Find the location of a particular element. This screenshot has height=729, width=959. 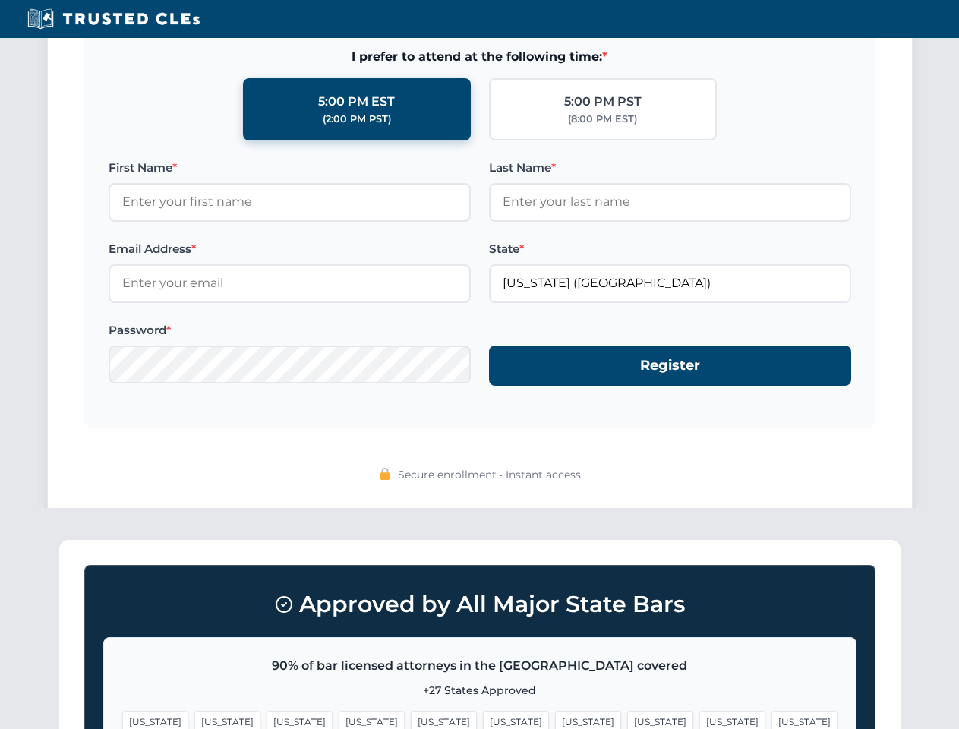

h3: Approved by All Major State Bars is located at coordinates (480, 605).